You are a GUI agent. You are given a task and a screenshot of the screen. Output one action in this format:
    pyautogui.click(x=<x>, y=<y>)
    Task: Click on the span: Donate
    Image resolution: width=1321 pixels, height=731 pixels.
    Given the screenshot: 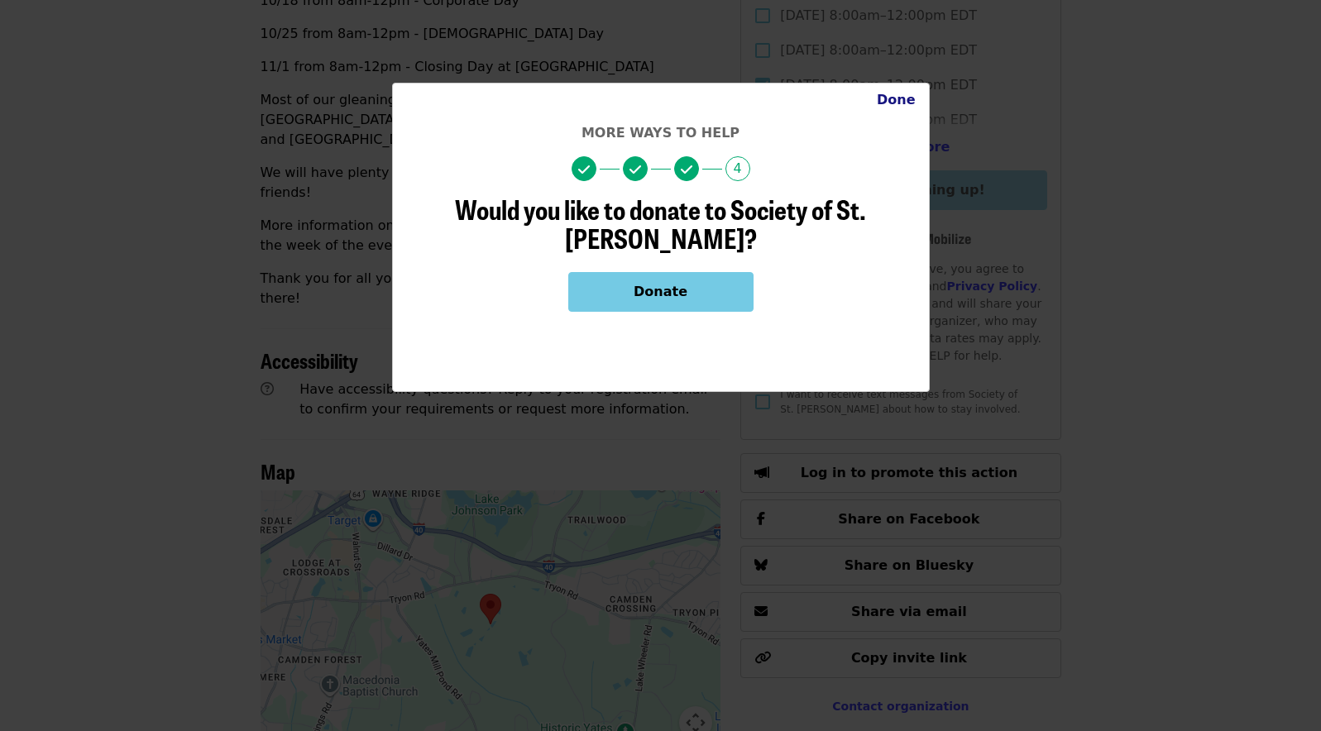 What is the action you would take?
    pyautogui.click(x=660, y=291)
    